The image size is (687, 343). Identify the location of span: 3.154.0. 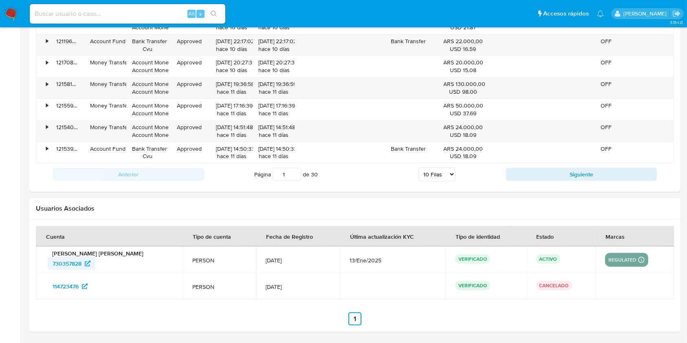
(676, 22).